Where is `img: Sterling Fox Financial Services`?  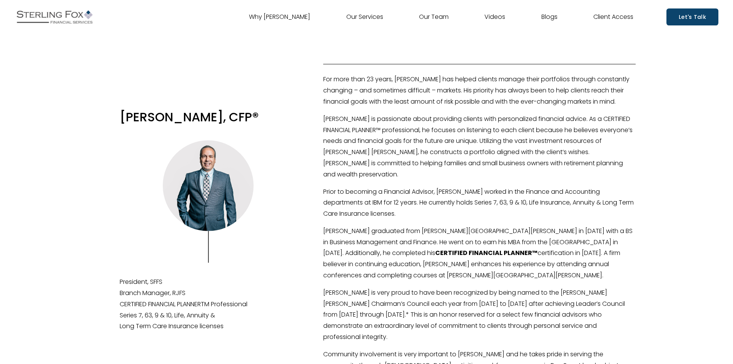 img: Sterling Fox Financial Services is located at coordinates (55, 17).